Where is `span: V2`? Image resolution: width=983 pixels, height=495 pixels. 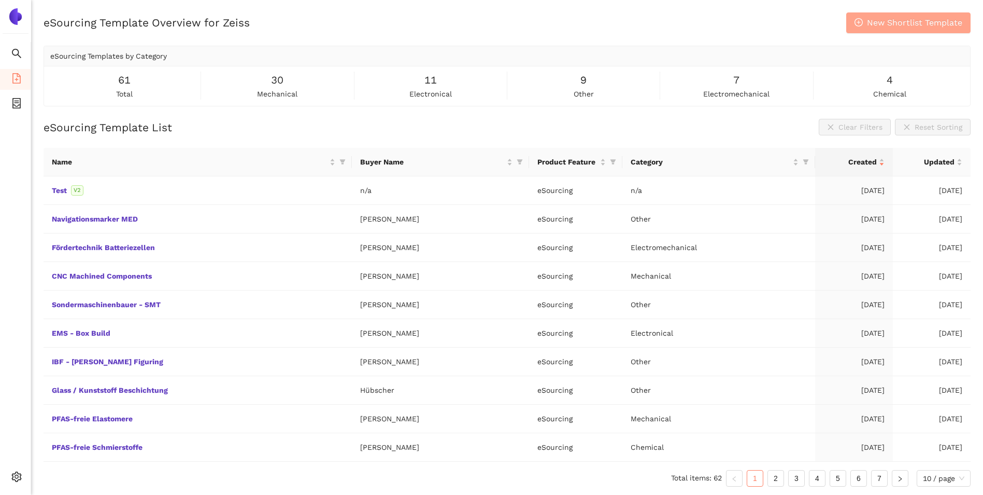
span: V2 is located at coordinates (77, 190).